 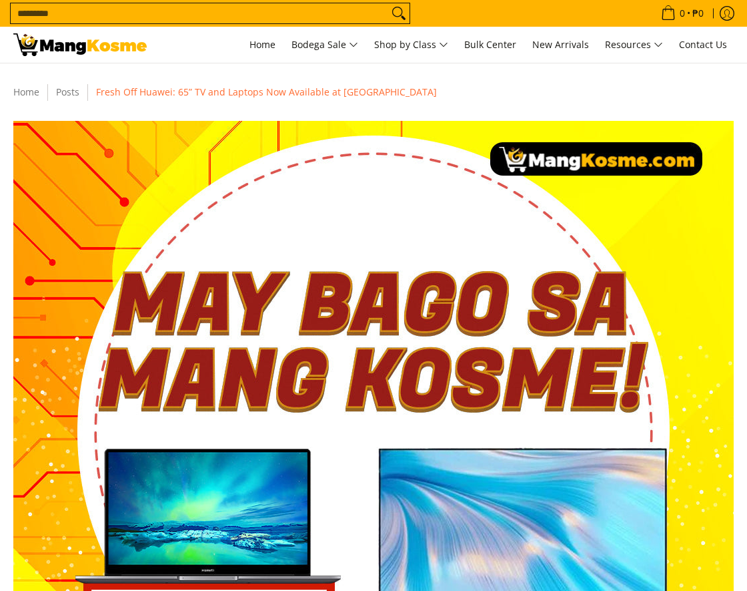 I want to click on a: Bulk Center, so click(x=491, y=45).